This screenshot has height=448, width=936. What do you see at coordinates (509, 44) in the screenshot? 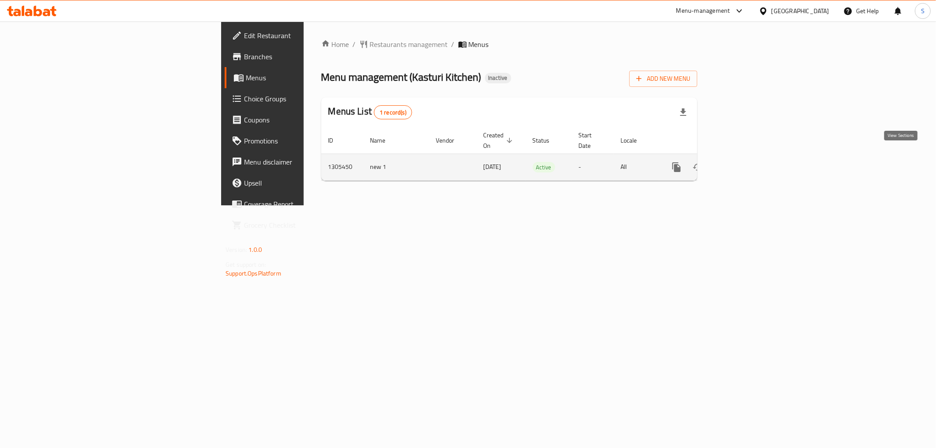
I see `nav: breadcrumb` at bounding box center [509, 44].